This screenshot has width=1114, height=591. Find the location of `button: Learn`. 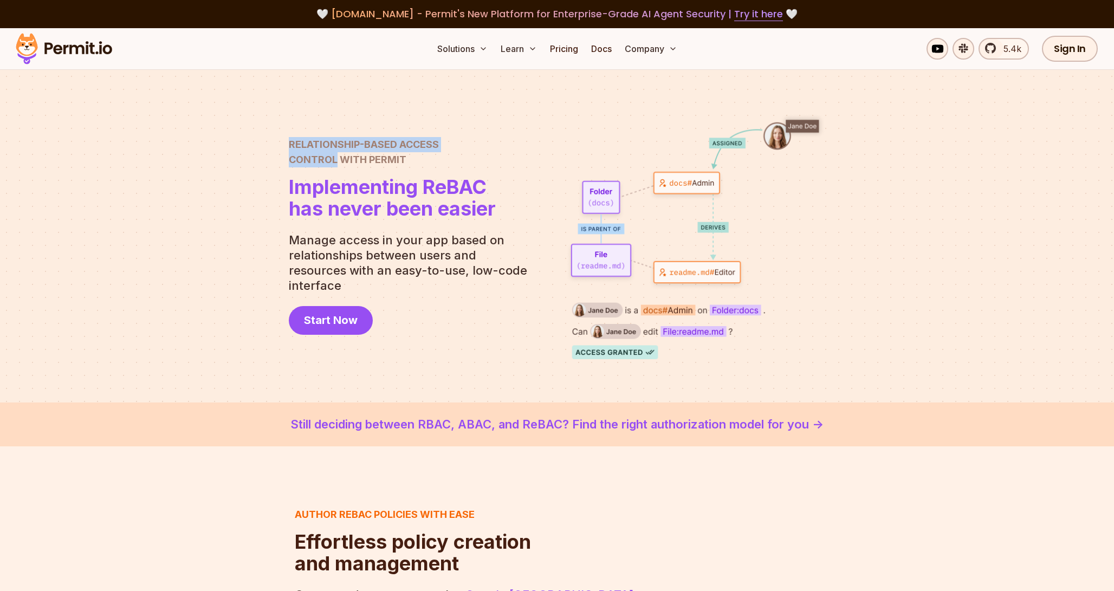

button: Learn is located at coordinates (519, 49).